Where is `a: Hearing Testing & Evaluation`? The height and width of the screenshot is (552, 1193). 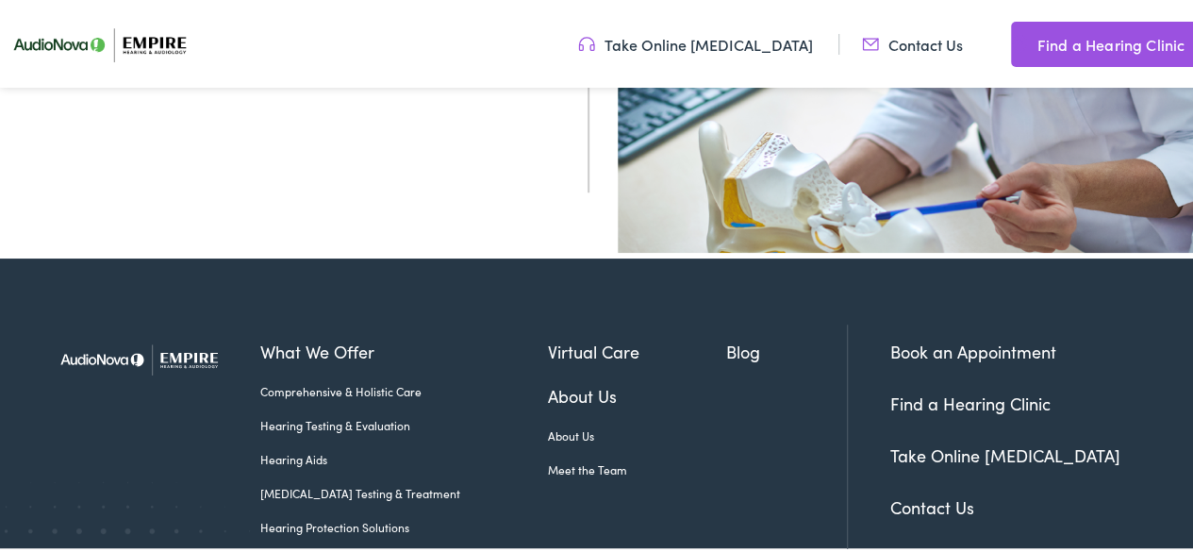 a: Hearing Testing & Evaluation is located at coordinates (404, 422).